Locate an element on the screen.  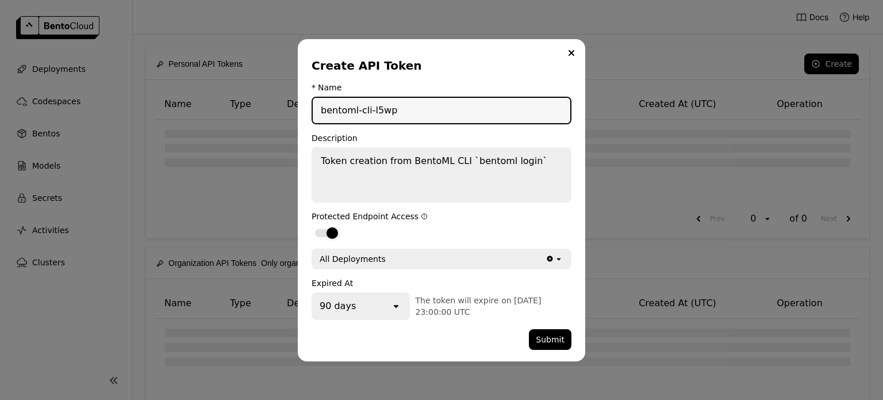
button: Submit is located at coordinates (550, 339).